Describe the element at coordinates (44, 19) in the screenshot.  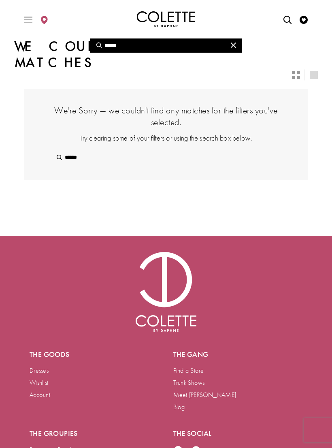
I see `a: Visit Store Locator page` at that location.